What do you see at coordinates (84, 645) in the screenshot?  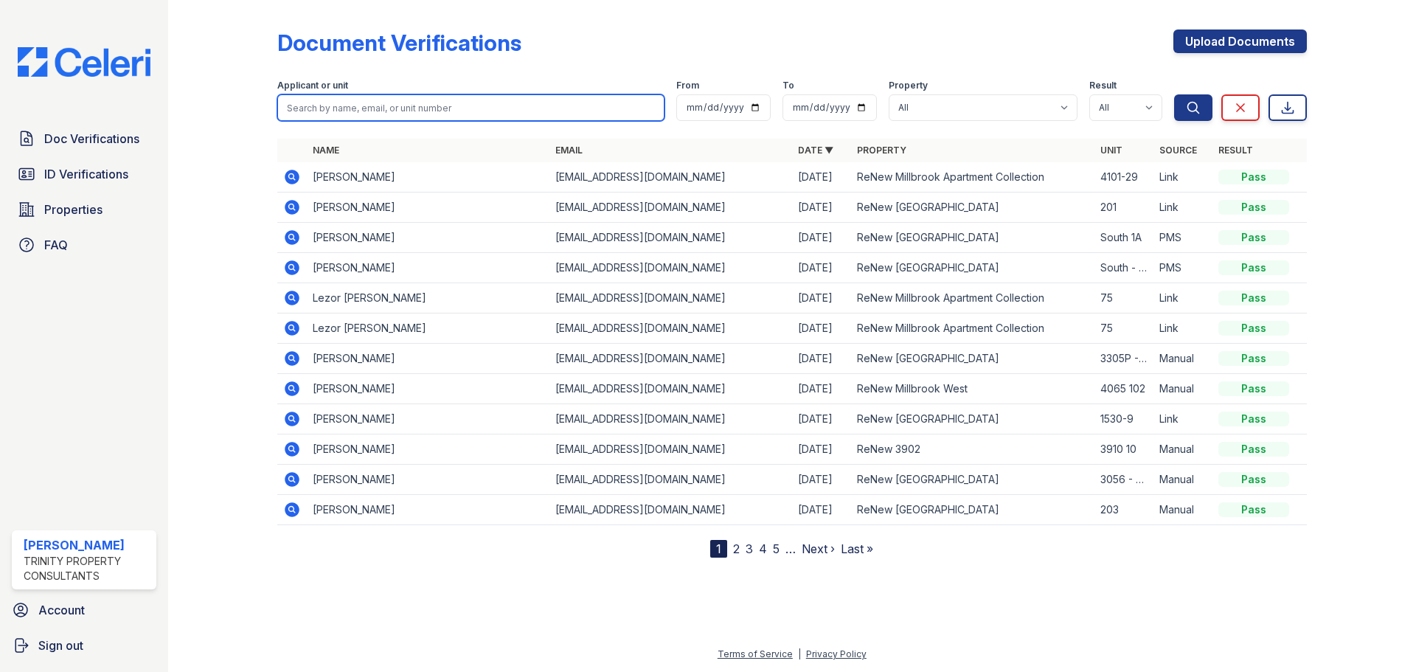 I see `button: Sign out` at bounding box center [84, 645].